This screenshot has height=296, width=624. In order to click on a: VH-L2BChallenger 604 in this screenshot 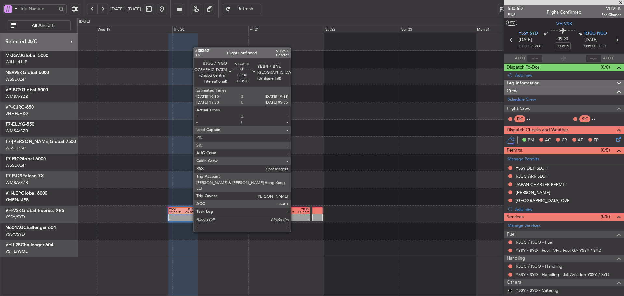, I will do `click(29, 245)`.